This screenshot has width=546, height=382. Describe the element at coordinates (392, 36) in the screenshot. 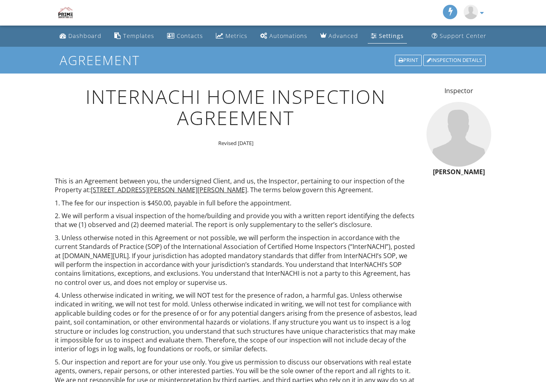

I see `div: Settings` at that location.